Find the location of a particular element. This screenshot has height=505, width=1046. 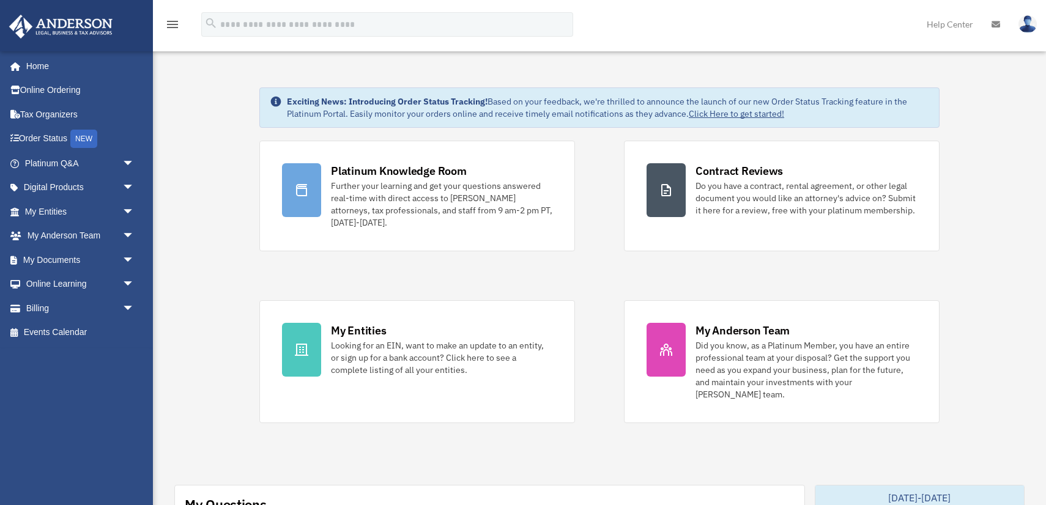

i: menu is located at coordinates (173, 24).